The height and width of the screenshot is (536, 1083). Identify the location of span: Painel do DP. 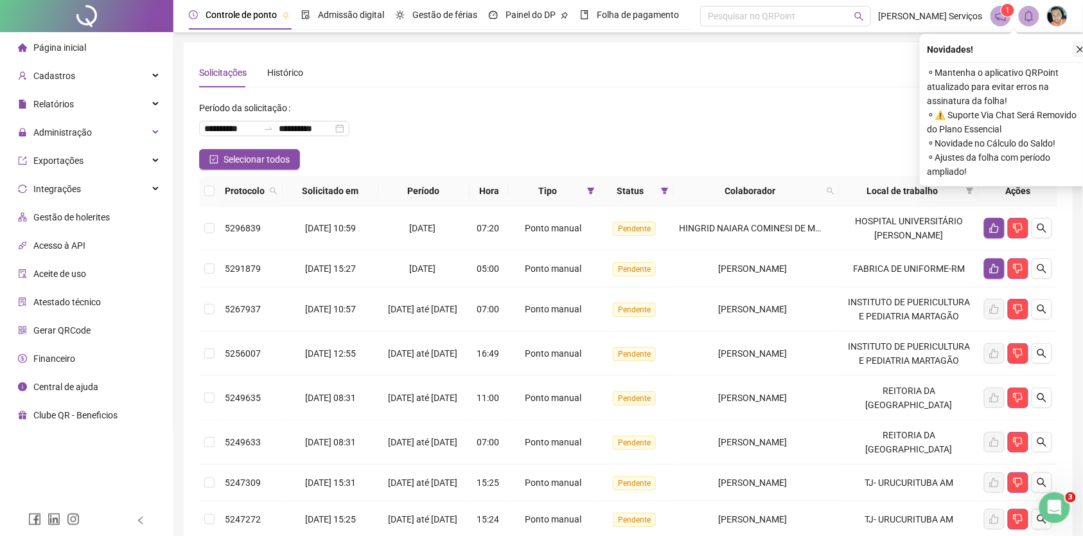
(530, 15).